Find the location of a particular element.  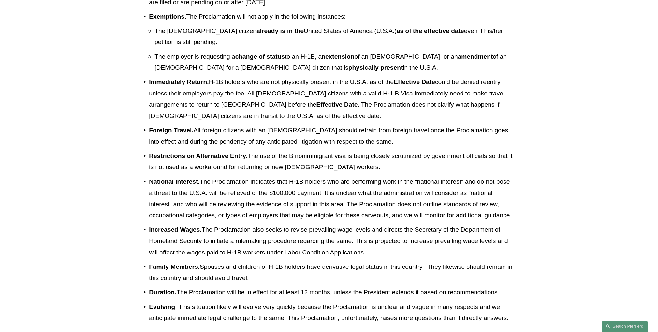

strong: Evolving is located at coordinates (162, 307).